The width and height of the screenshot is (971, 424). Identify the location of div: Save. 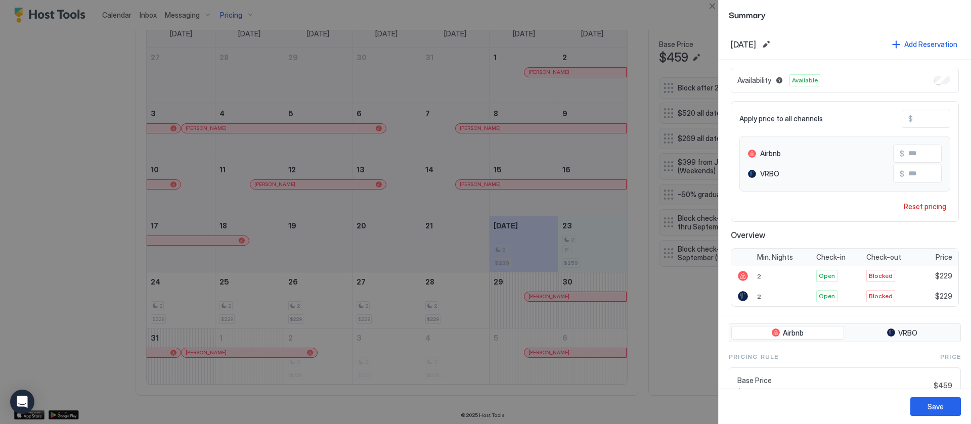
(936, 407).